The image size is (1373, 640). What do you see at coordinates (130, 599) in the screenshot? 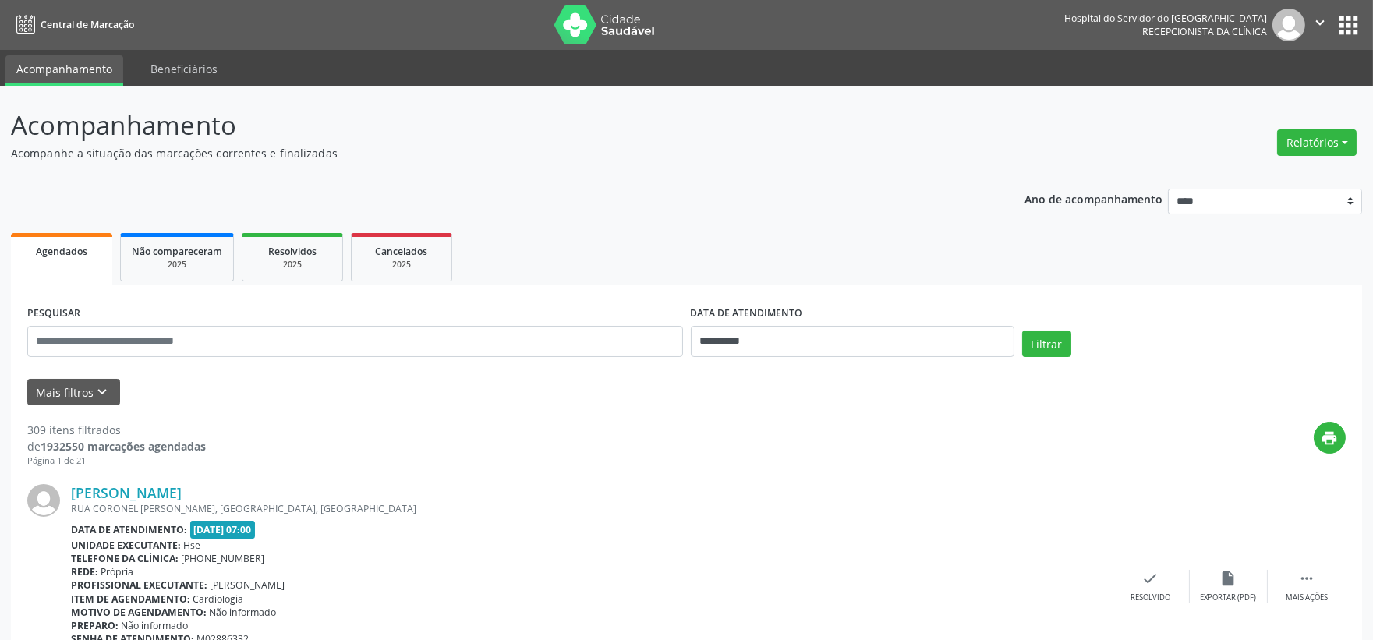
I see `b: Item de agendamento:` at bounding box center [130, 599].